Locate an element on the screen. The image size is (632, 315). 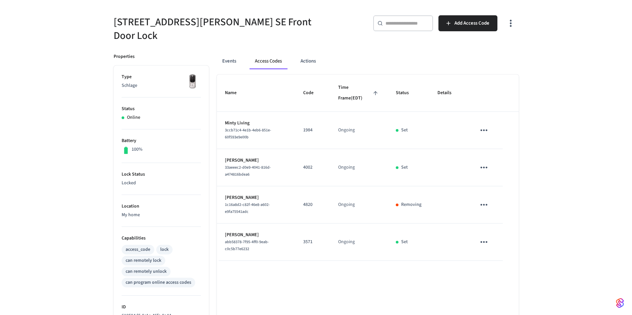
span: 3ccb71c4-4e1b-4eb6-851e-60f593e9e00b is located at coordinates (248, 134).